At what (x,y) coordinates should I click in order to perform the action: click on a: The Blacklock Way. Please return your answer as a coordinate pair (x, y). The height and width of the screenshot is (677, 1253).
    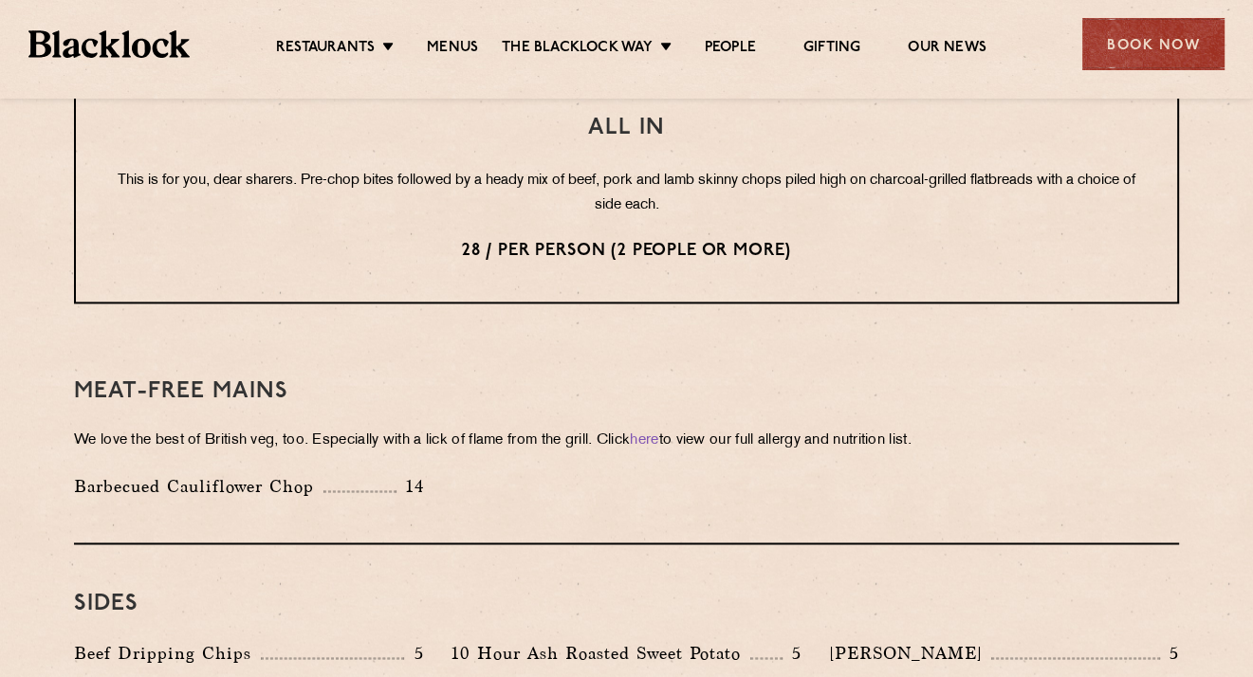
    Looking at the image, I should click on (577, 49).